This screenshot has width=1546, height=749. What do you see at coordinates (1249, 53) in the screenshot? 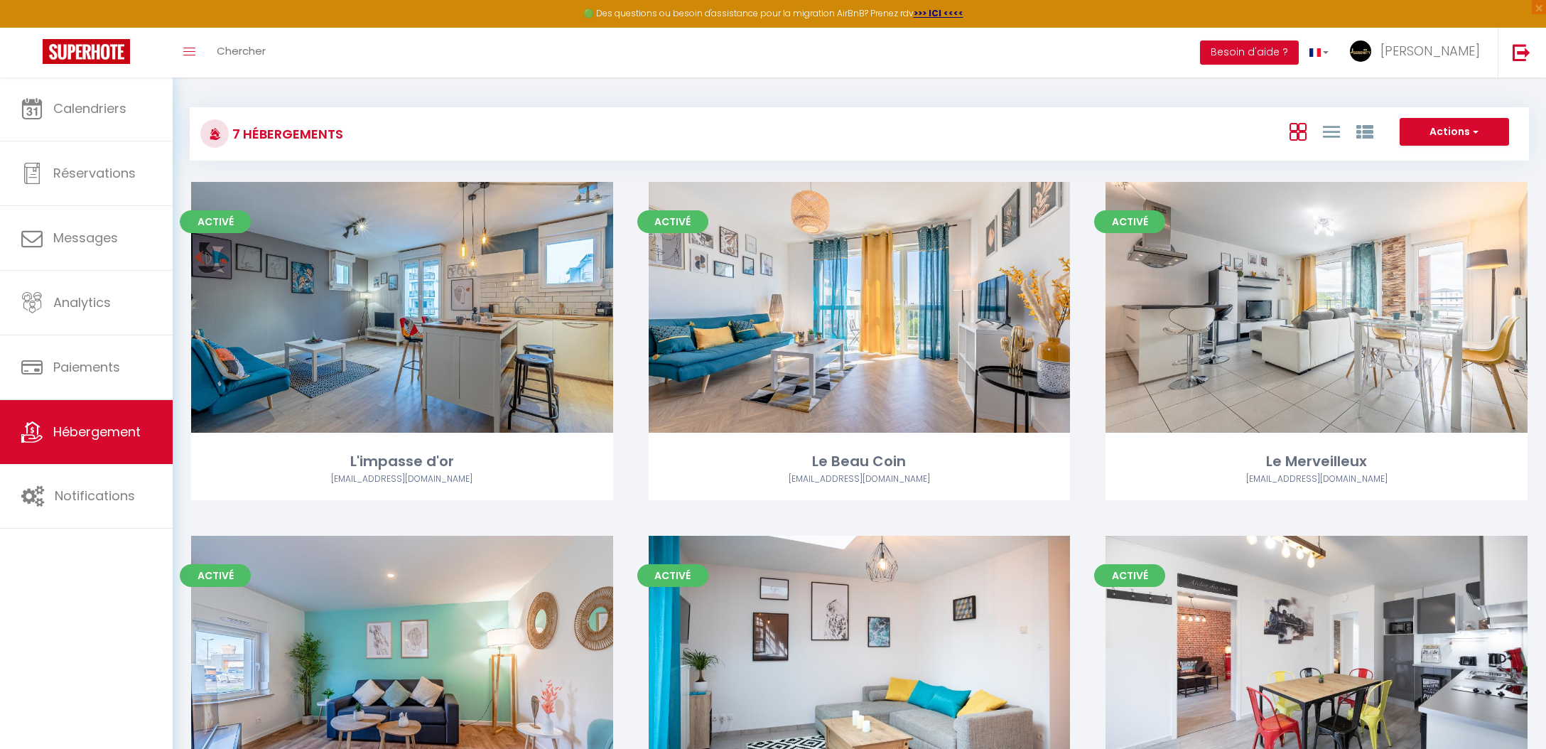
I see `button: Besoin d'aide ?` at bounding box center [1249, 53].